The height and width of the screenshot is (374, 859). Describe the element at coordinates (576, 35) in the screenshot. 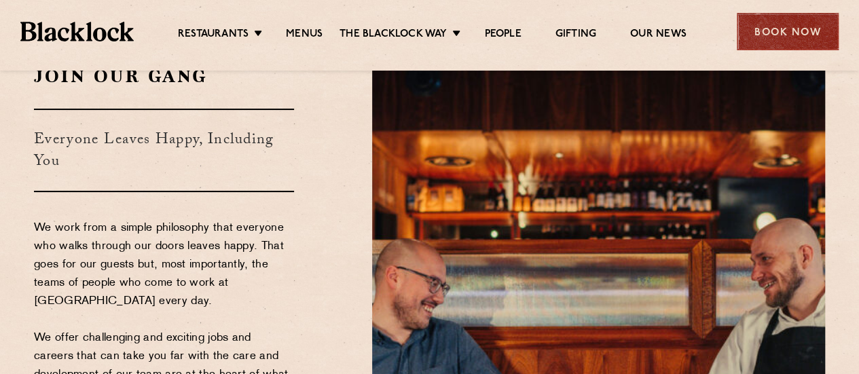

I see `a: Gifting` at that location.